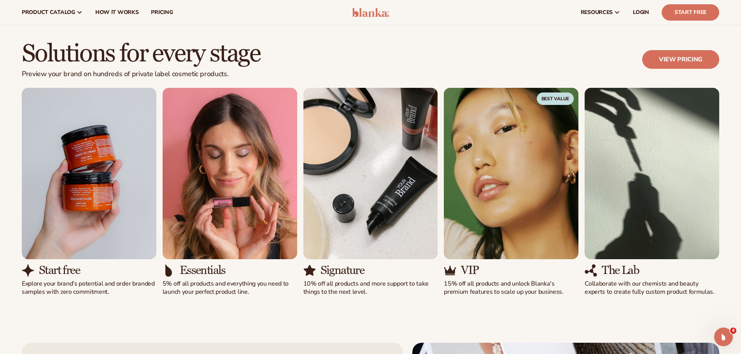  Describe the element at coordinates (48, 12) in the screenshot. I see `span: product catalog` at that location.